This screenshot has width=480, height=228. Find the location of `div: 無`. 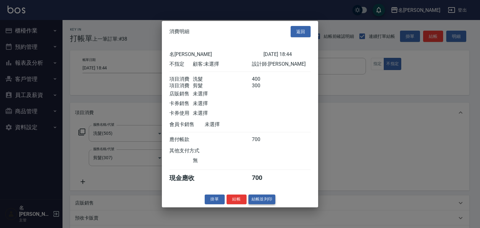

div: 無 is located at coordinates (222, 160).